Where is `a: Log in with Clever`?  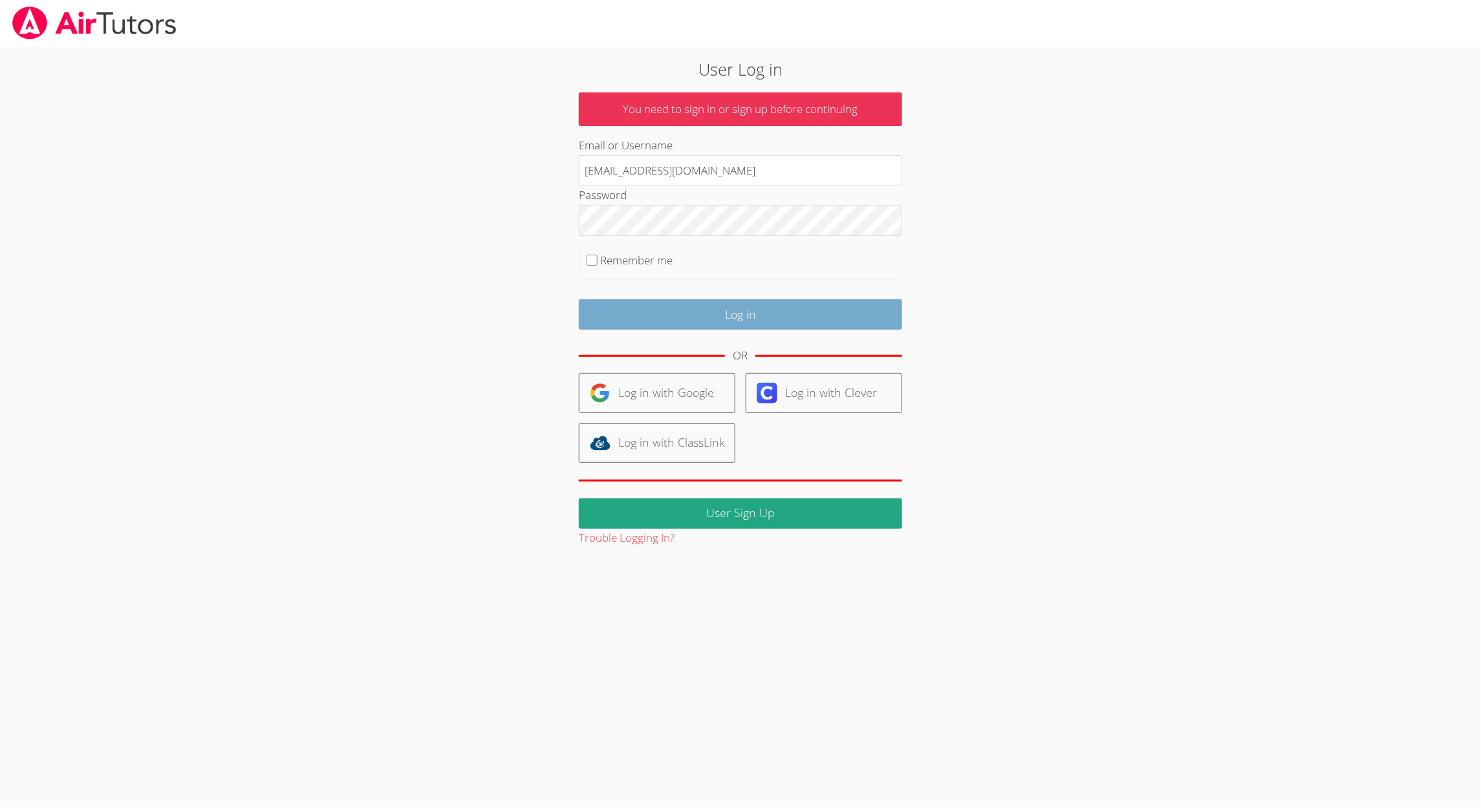
a: Log in with Clever is located at coordinates (824, 392).